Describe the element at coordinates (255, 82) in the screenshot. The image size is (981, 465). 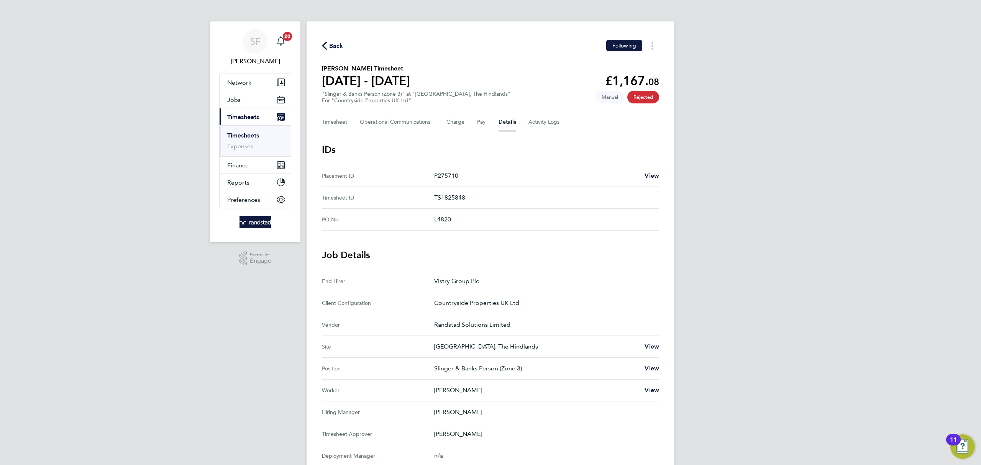
I see `button: Network` at that location.